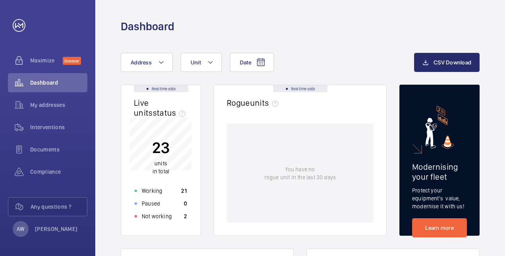  What do you see at coordinates (59, 149) in the screenshot?
I see `span: Documents` at bounding box center [59, 149].